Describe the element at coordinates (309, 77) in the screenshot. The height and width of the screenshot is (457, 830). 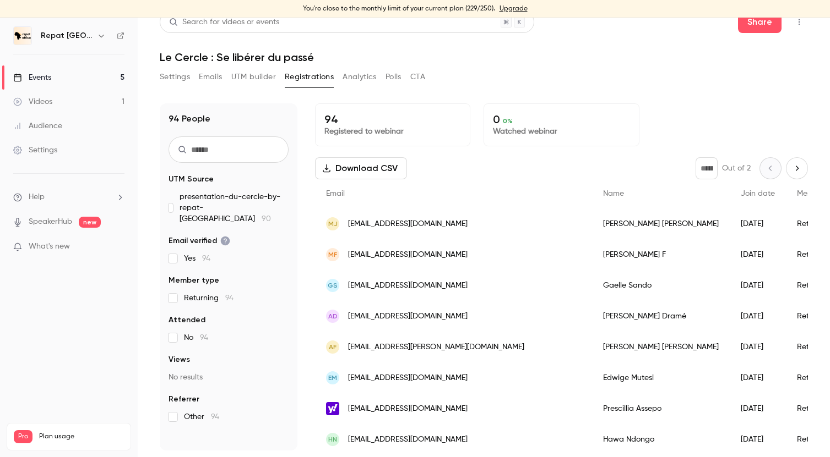
I see `button: Registrations` at that location.